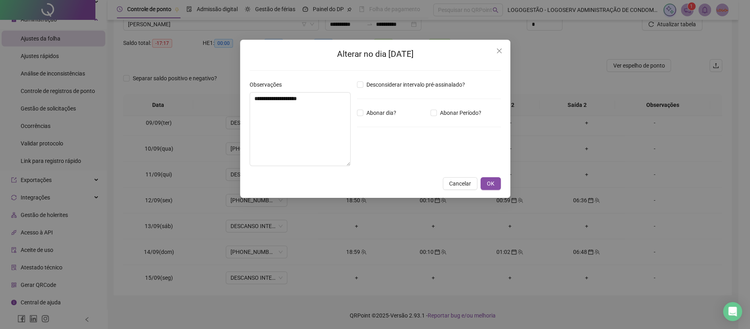 This screenshot has width=750, height=329. I want to click on span: OK, so click(490, 184).